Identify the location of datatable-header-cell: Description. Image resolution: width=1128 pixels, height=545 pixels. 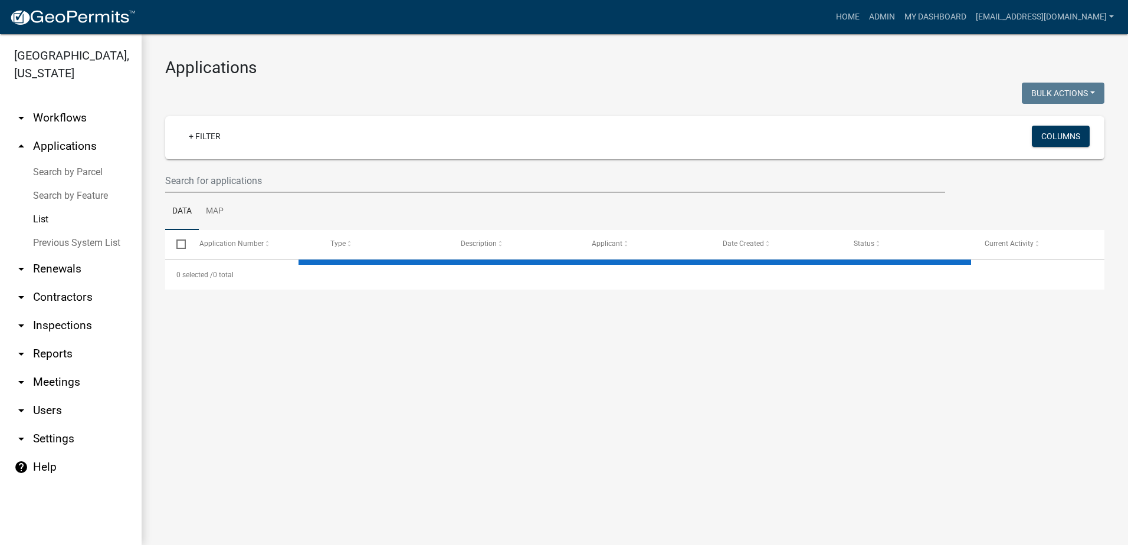
(515, 244).